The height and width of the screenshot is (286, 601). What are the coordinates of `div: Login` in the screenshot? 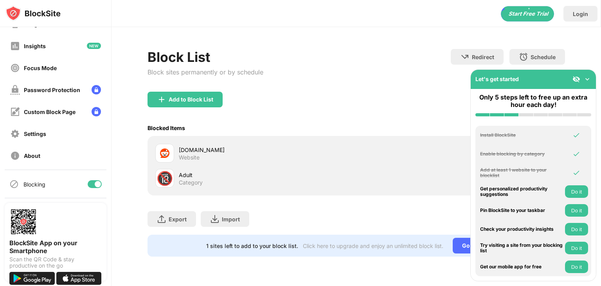 It's located at (580, 14).